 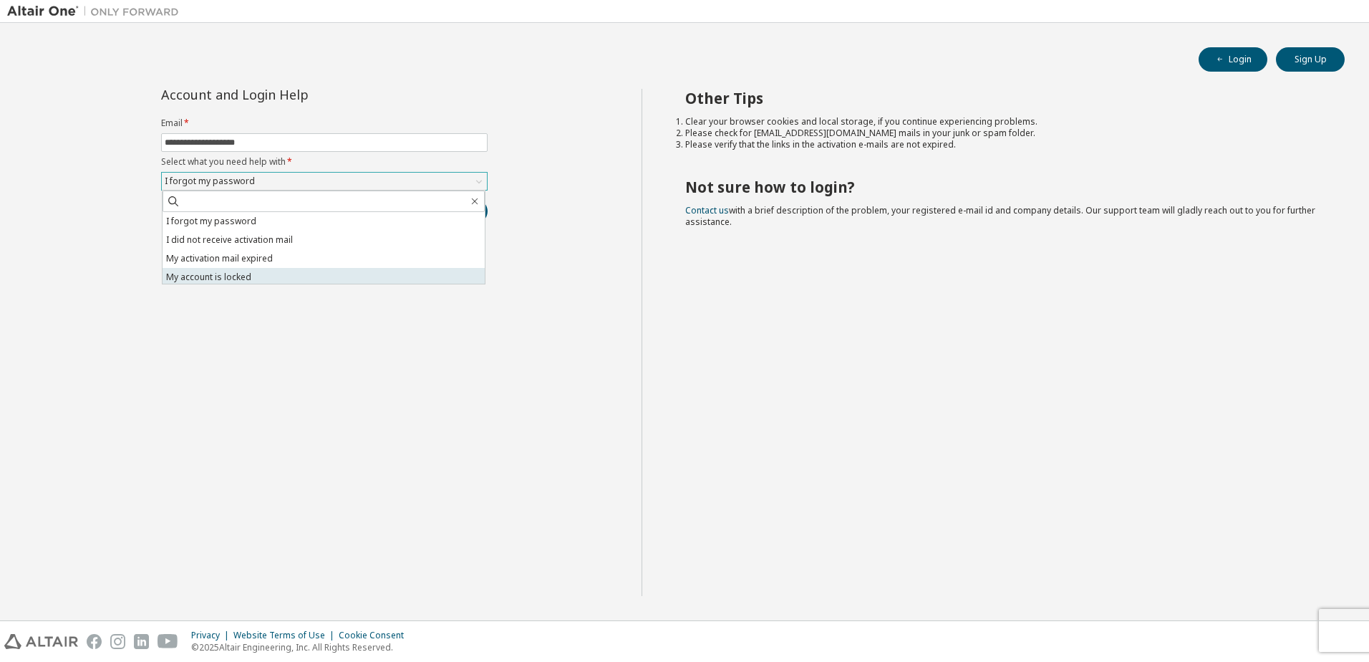 What do you see at coordinates (41, 641) in the screenshot?
I see `img: altair_logo.svg` at bounding box center [41, 641].